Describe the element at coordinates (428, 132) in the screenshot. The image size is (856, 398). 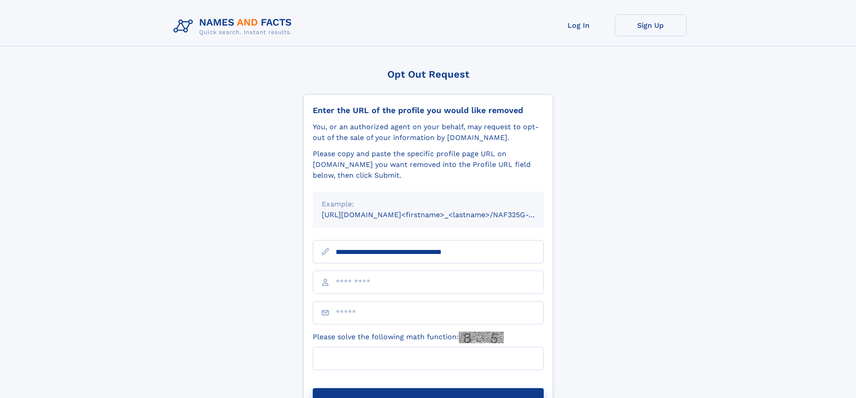
I see `div: You, or an authorized agent on your behalf, may request to opt-out of the sale of your informatio...` at that location.